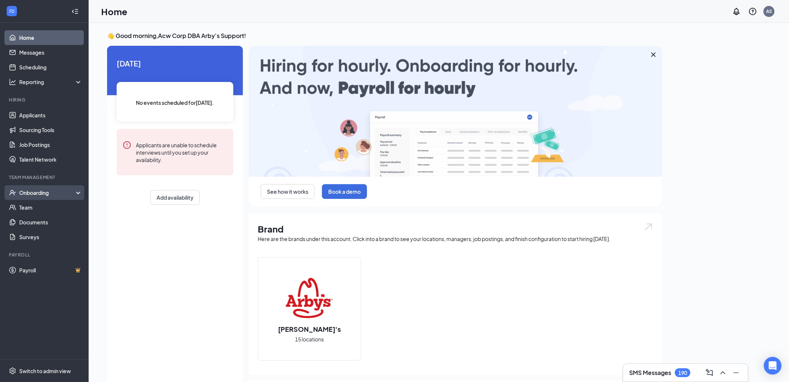 The height and width of the screenshot is (382, 789). I want to click on a: Scheduling, so click(51, 67).